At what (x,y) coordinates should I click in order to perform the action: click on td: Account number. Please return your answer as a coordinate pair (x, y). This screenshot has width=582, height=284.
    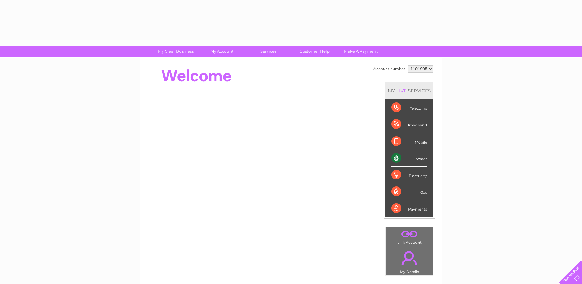
    Looking at the image, I should click on (389, 69).